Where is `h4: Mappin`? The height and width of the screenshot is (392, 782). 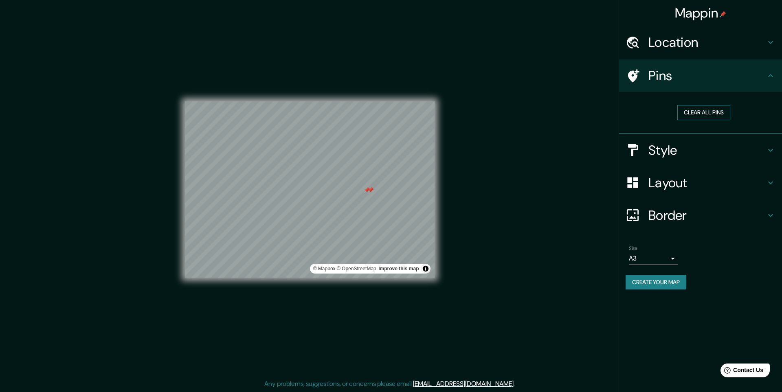 h4: Mappin is located at coordinates (700, 13).